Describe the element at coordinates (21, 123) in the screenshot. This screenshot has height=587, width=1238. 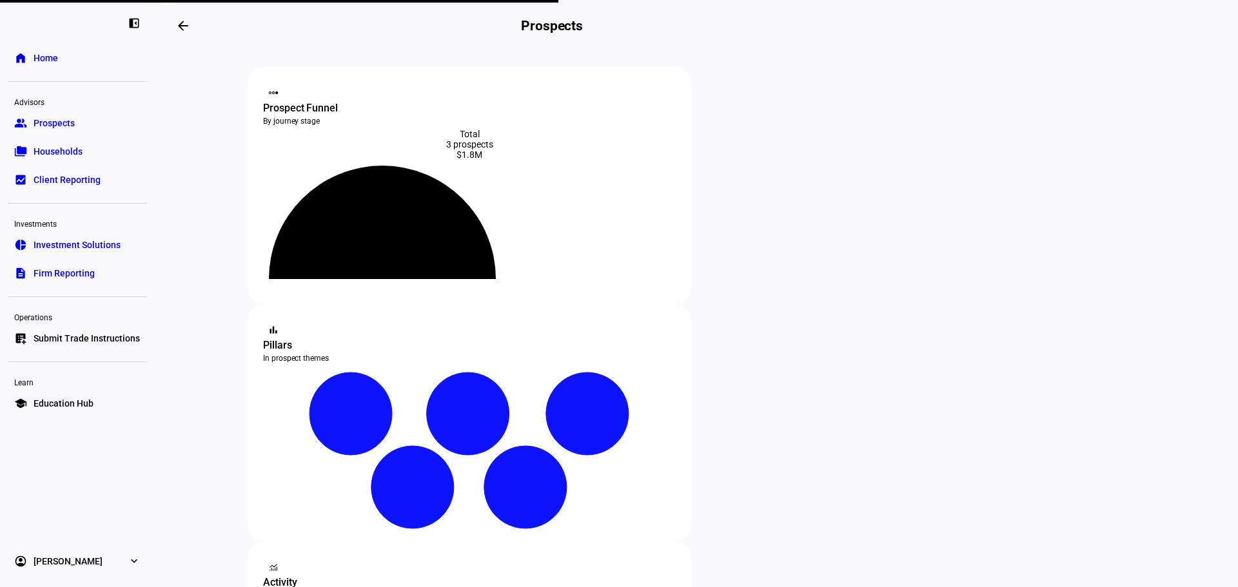
I see `eth-mat-symbol: group` at that location.